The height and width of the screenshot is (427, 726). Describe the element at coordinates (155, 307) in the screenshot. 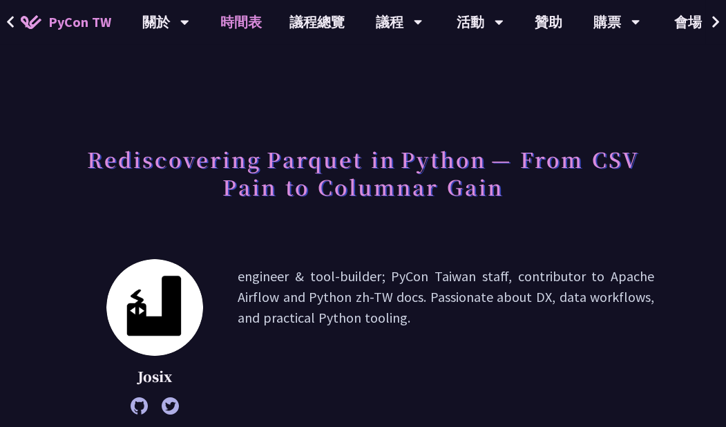

I see `img: Josix` at that location.